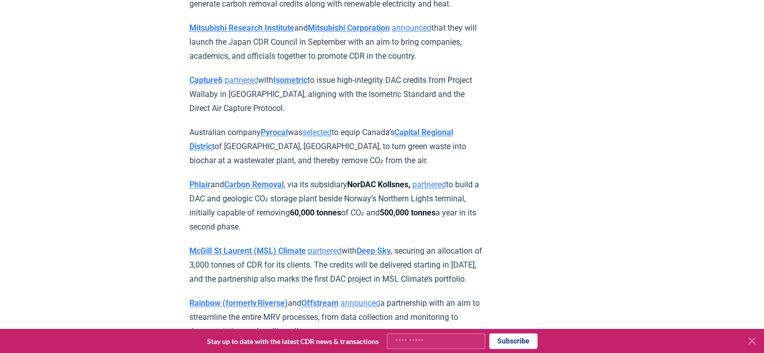  What do you see at coordinates (320, 303) in the screenshot?
I see `strong: Offstream` at bounding box center [320, 303].